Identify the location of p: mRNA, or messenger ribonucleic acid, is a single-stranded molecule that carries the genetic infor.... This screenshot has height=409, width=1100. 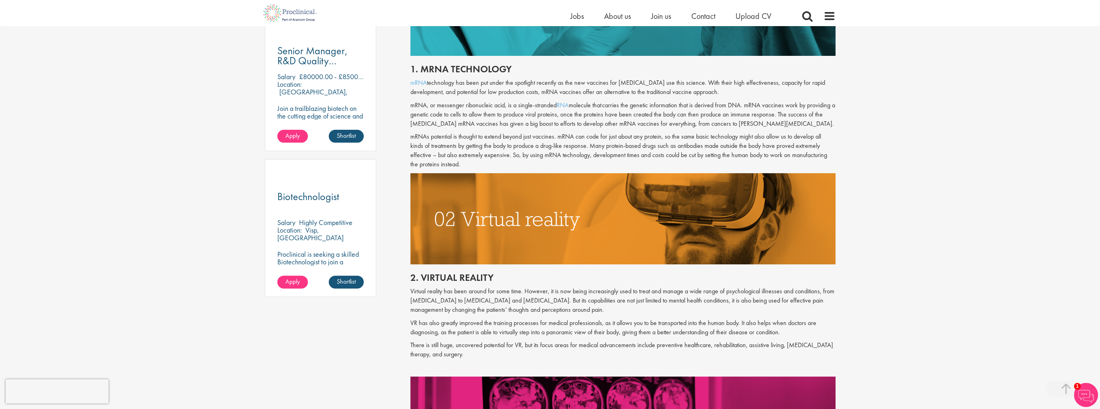
(623, 115).